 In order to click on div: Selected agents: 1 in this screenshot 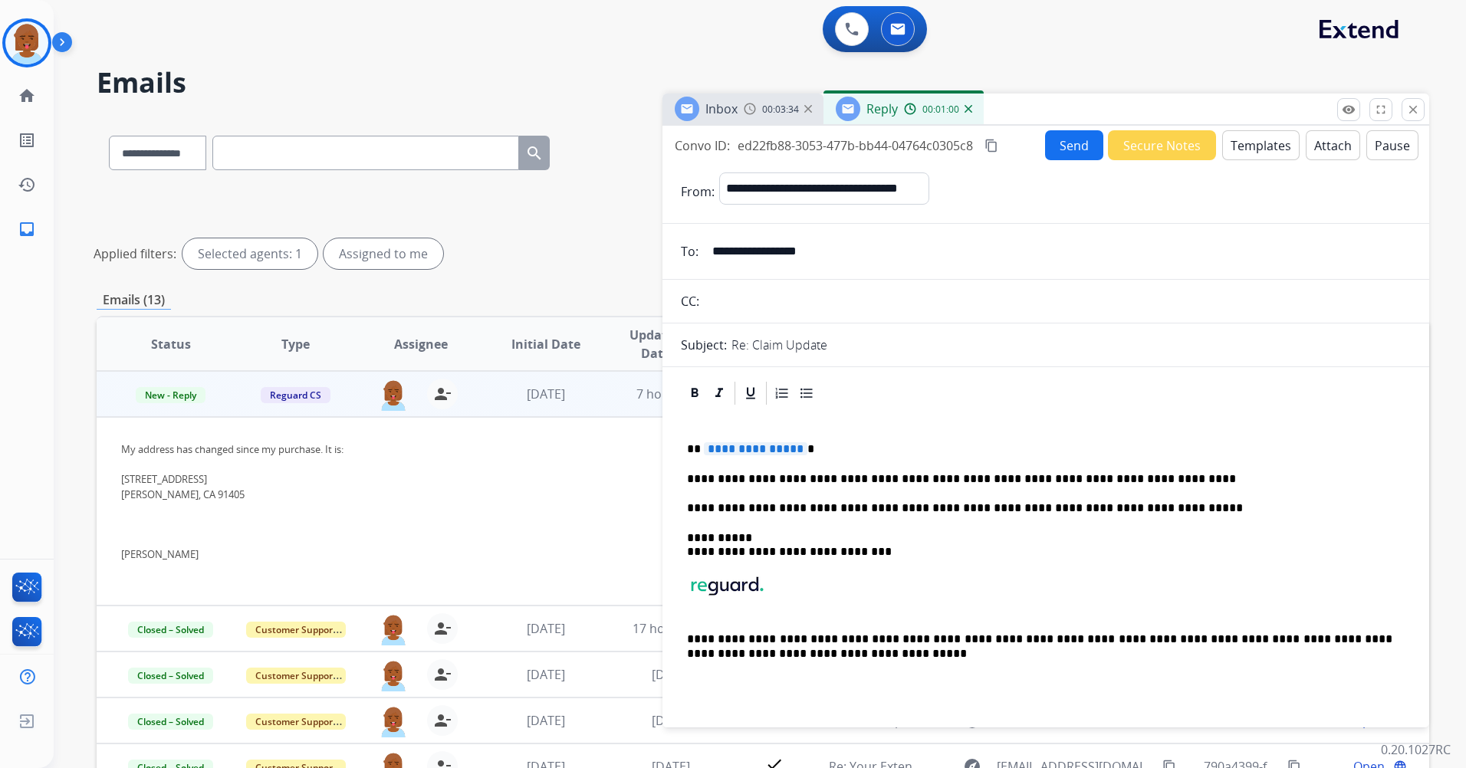, I will do `click(250, 254)`.